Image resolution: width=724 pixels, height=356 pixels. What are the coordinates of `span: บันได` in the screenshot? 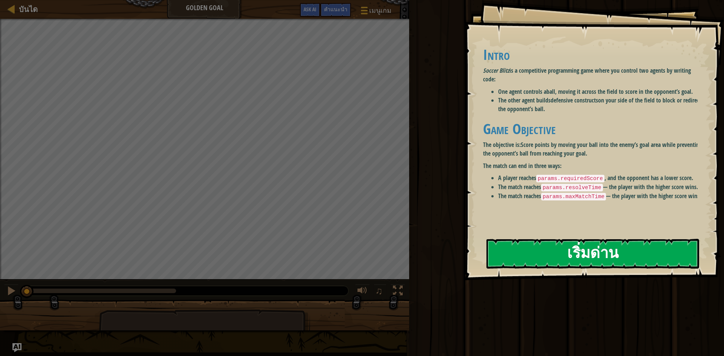 It's located at (28, 9).